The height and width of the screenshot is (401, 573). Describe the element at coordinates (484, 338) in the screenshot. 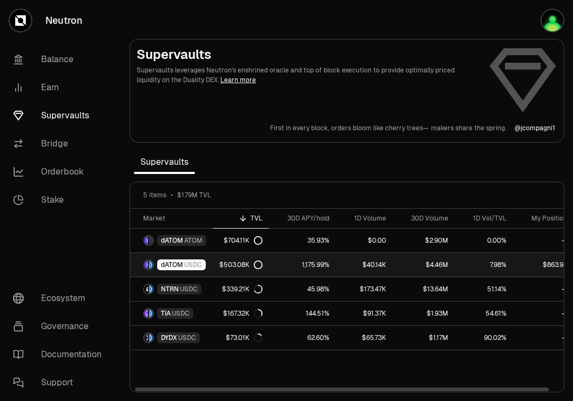

I see `a: 90.02%` at that location.